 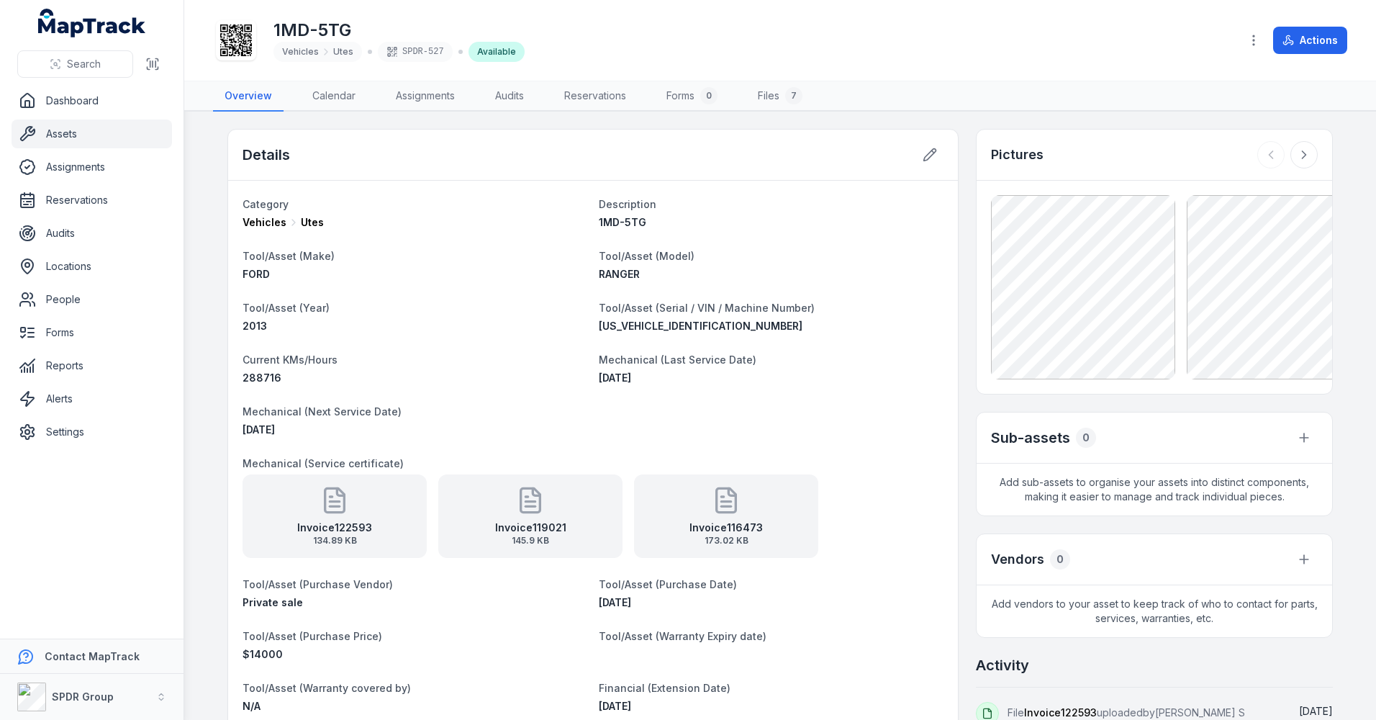 I want to click on button: Search, so click(x=75, y=64).